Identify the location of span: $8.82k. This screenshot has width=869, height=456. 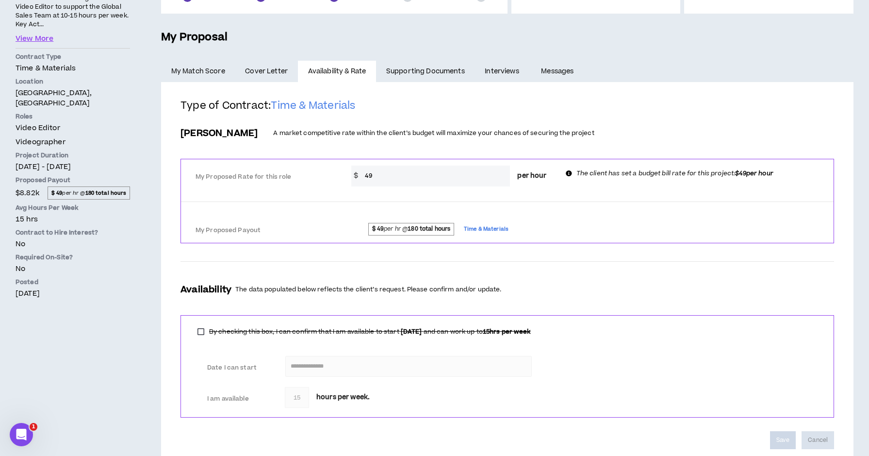
(27, 193).